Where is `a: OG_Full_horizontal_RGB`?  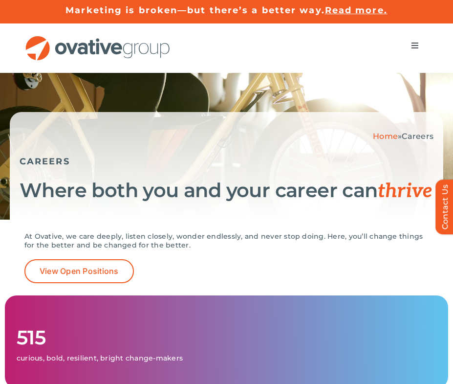 a: OG_Full_horizontal_RGB is located at coordinates (98, 39).